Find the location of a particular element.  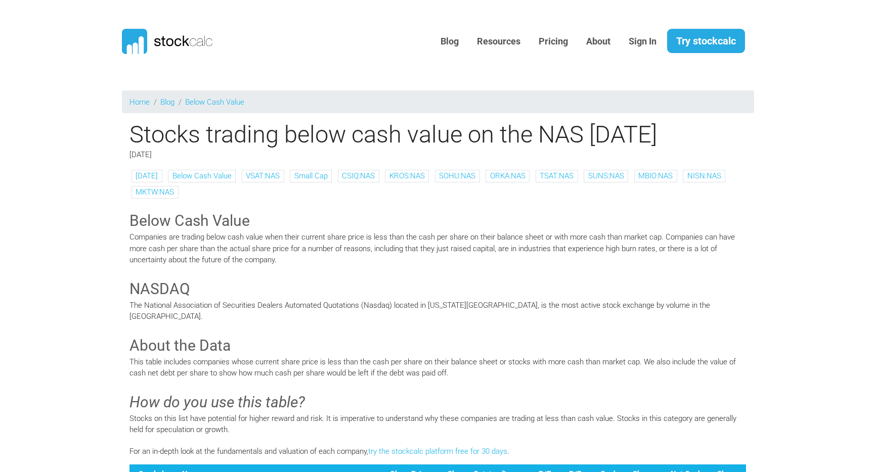

a: Try stockcalc is located at coordinates (706, 41).